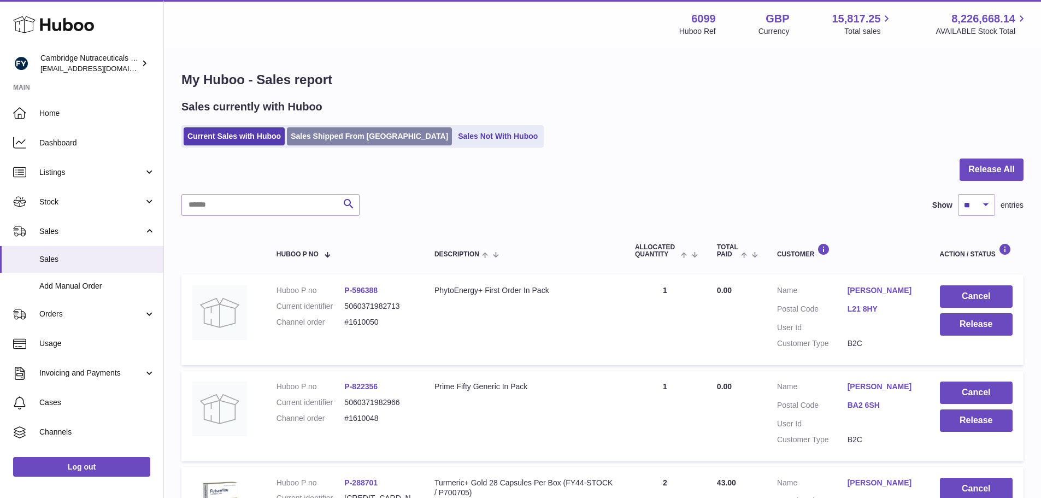 The height and width of the screenshot is (498, 1041). I want to click on button: Release All, so click(991, 169).